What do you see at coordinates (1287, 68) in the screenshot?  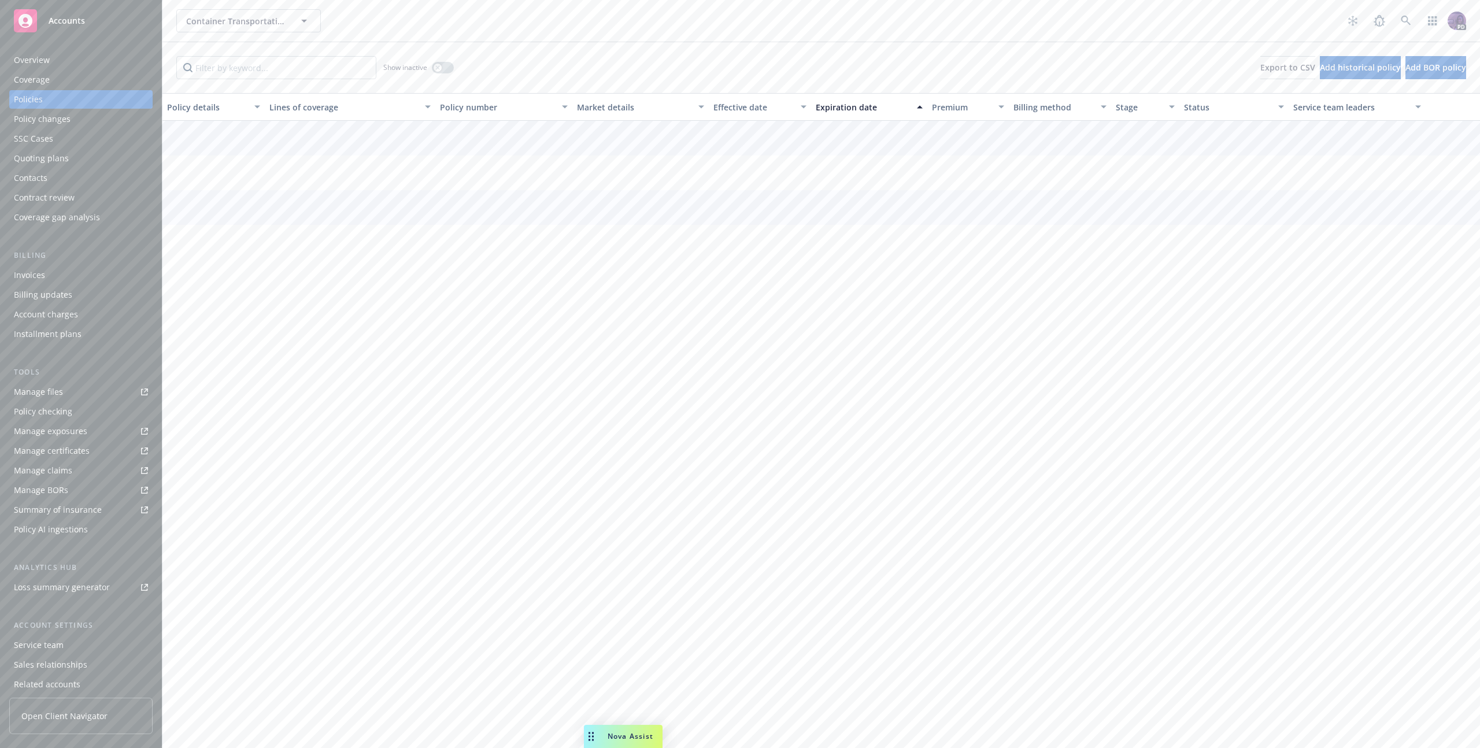 I see `button: Export to CSV` at bounding box center [1287, 68].